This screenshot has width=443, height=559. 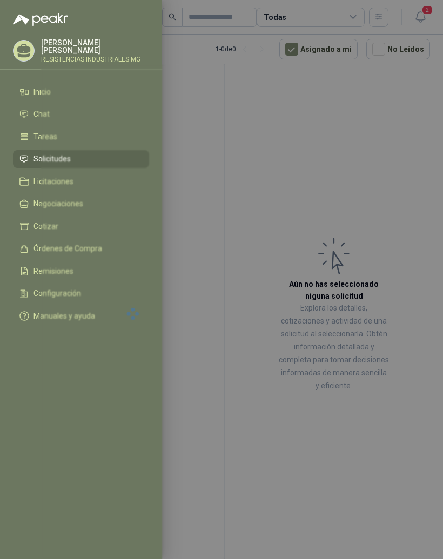 I want to click on img: Logo peakr, so click(x=41, y=19).